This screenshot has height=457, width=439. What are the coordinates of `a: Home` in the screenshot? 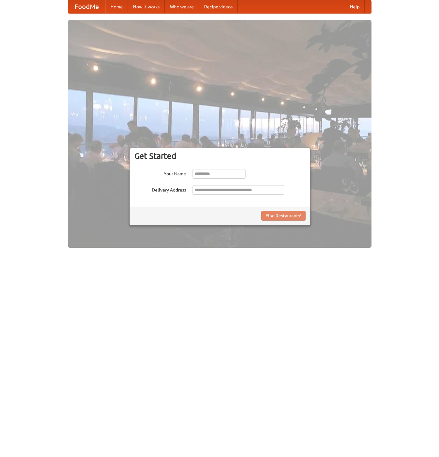 It's located at (117, 7).